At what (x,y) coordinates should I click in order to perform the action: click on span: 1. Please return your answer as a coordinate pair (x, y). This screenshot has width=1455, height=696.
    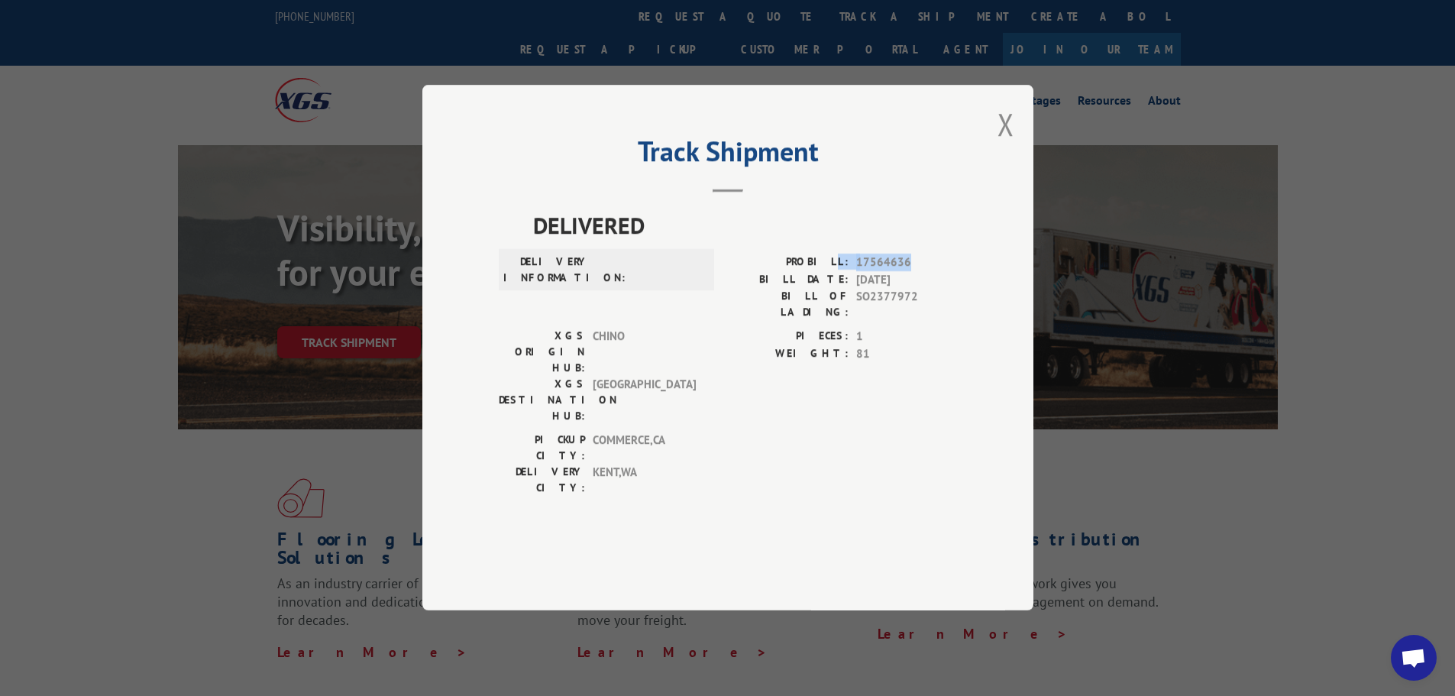
    Looking at the image, I should click on (907, 337).